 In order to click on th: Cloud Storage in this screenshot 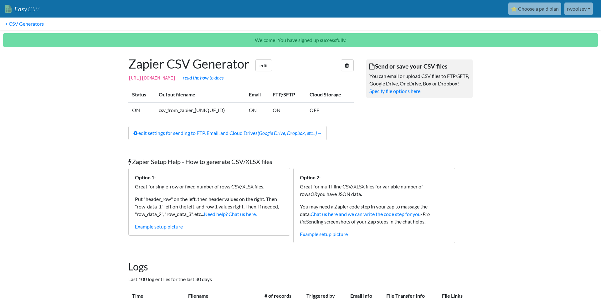, I will do `click(330, 95)`.